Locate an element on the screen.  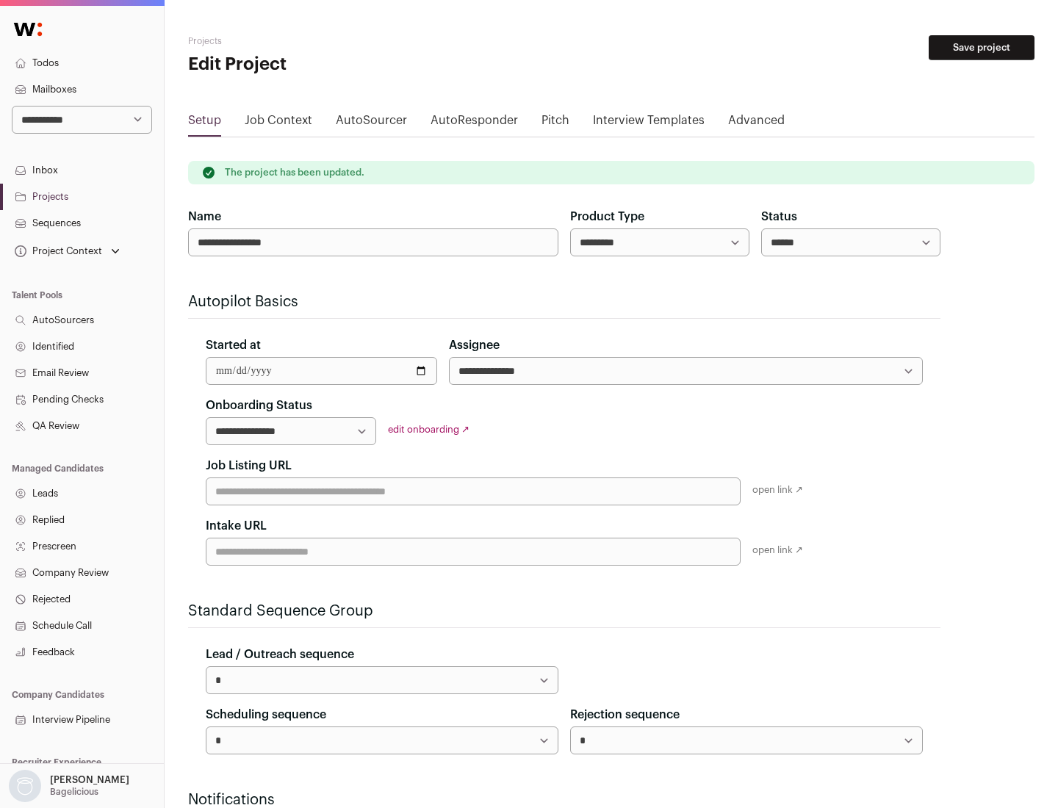
a: edit onboarding ↗ is located at coordinates (428, 429).